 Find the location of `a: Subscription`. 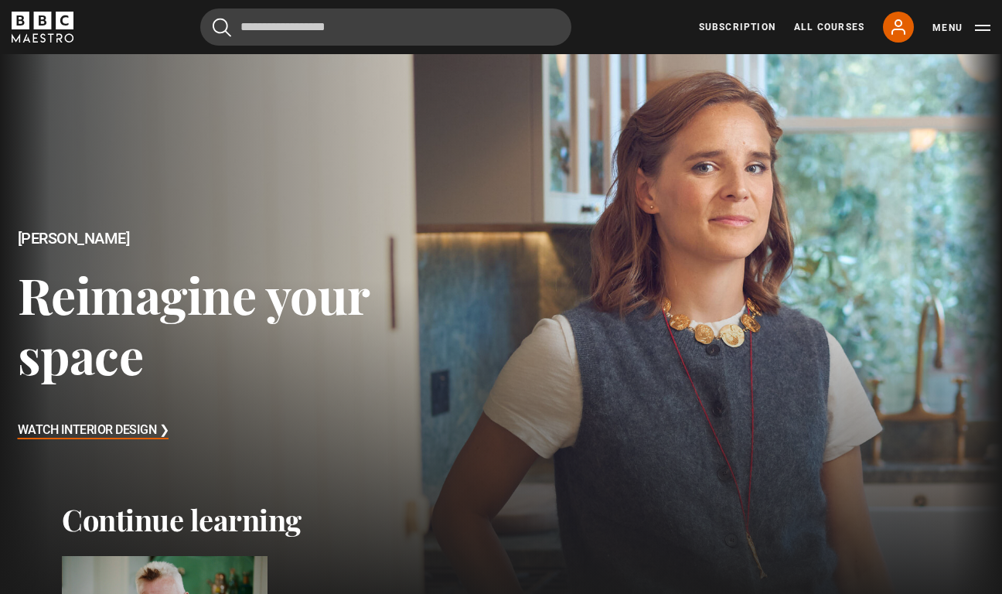

a: Subscription is located at coordinates (737, 27).